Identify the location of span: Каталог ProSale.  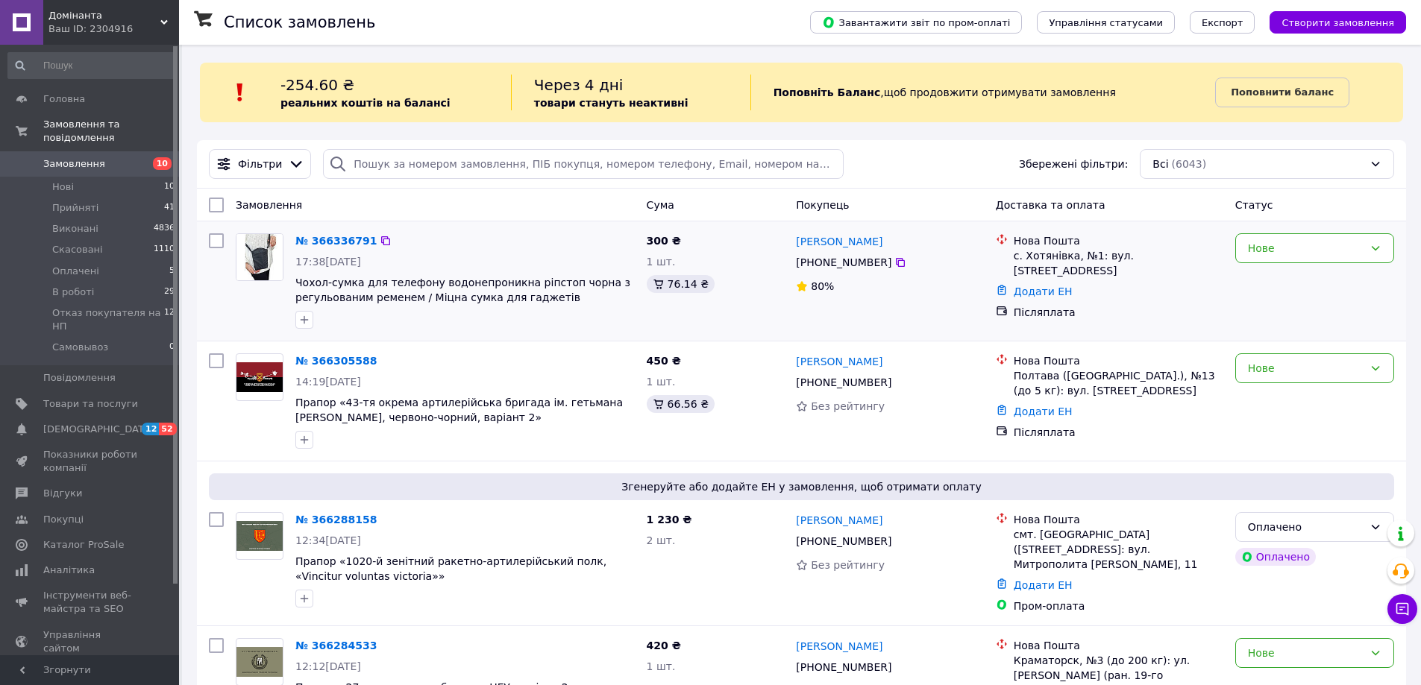
(84, 545).